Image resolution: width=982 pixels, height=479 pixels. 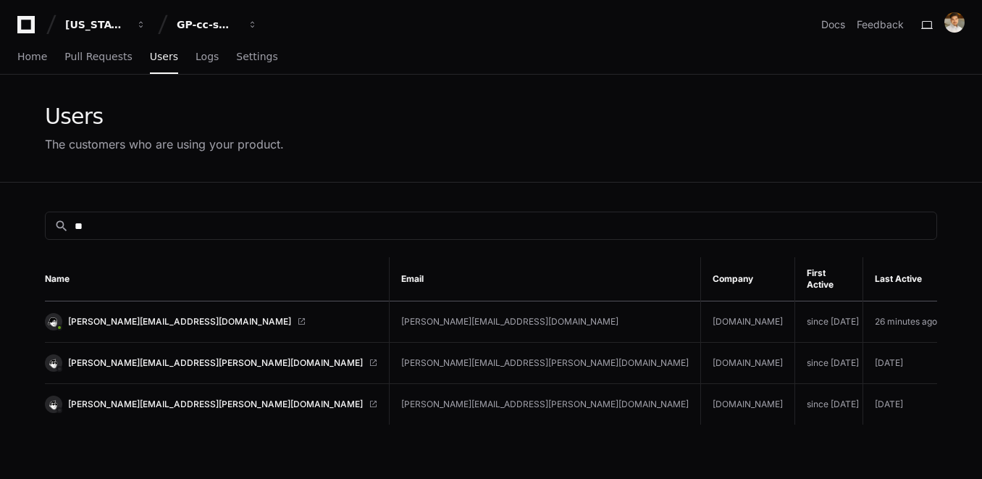 I want to click on img: 14.svg, so click(x=53, y=321).